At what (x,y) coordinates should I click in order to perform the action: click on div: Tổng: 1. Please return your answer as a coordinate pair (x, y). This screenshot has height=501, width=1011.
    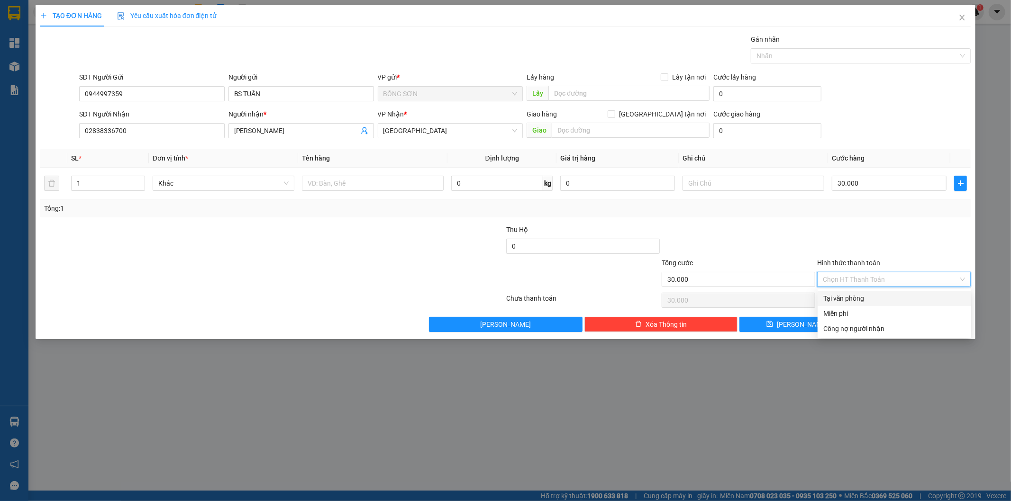
    Looking at the image, I should click on (217, 208).